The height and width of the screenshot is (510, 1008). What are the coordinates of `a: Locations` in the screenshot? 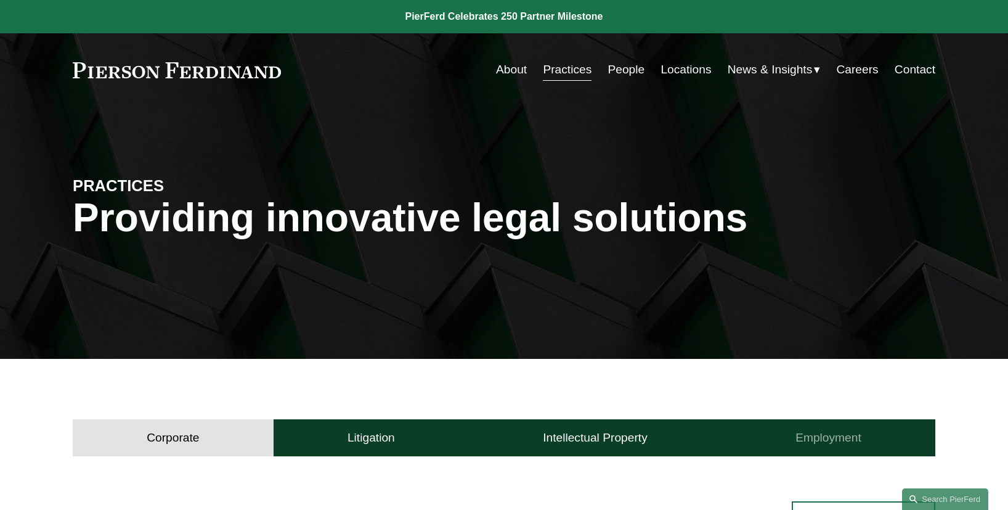 It's located at (686, 70).